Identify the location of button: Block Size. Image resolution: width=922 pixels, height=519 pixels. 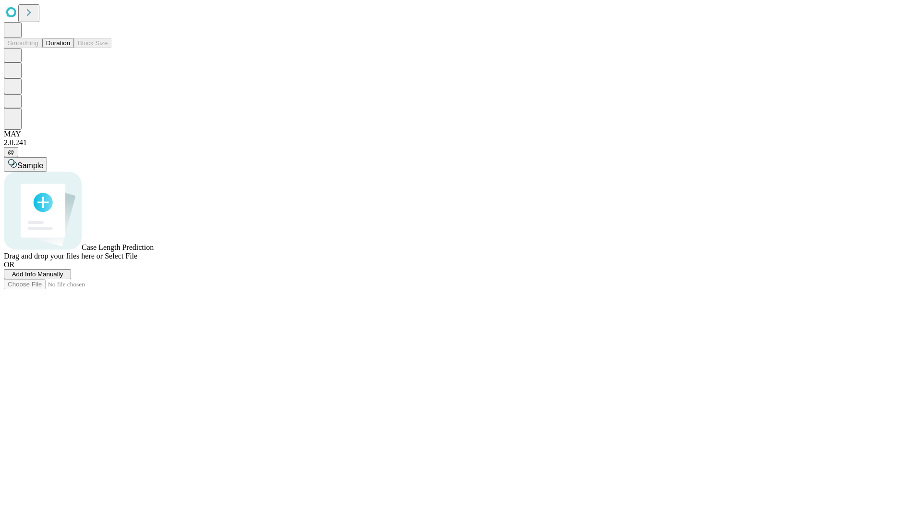
(93, 43).